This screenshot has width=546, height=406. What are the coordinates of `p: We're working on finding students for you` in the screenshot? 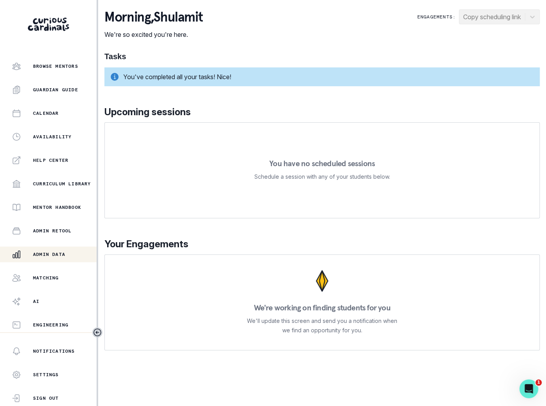 It's located at (322, 308).